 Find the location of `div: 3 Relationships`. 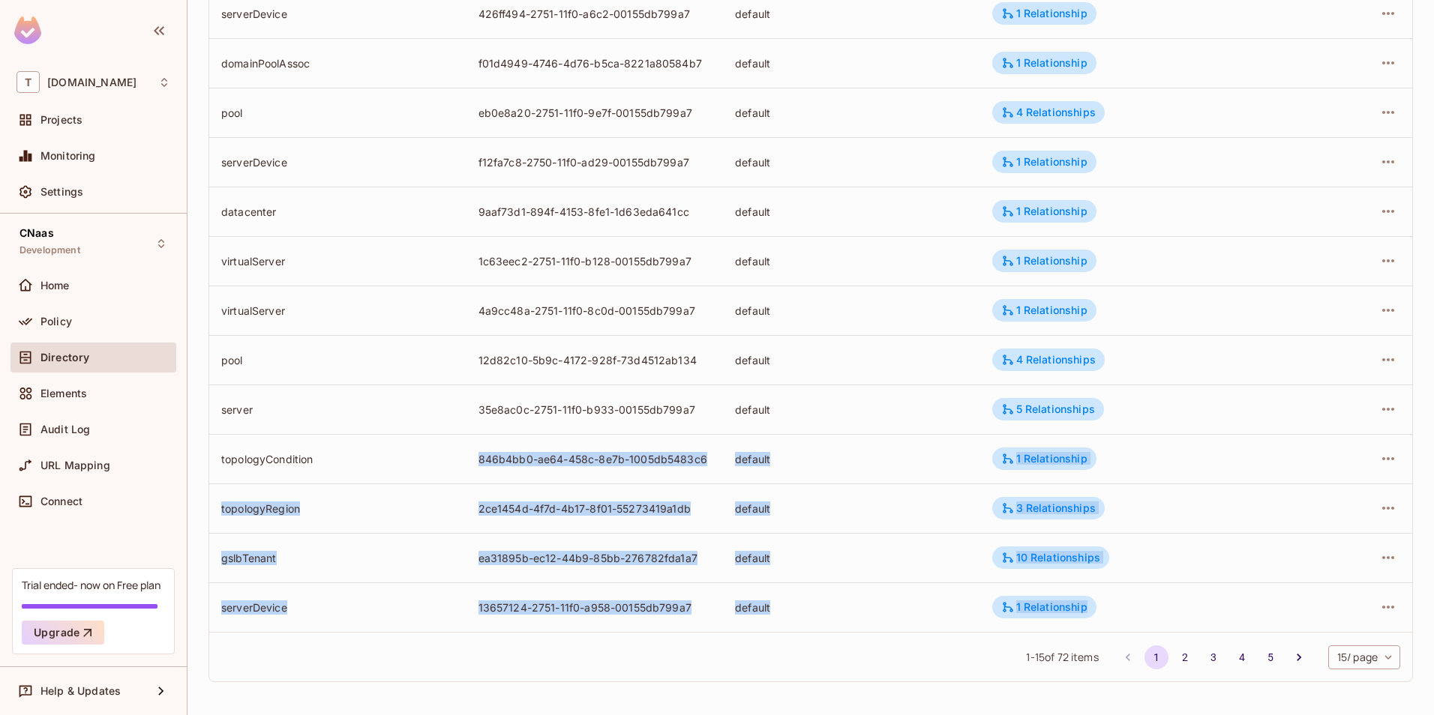

div: 3 Relationships is located at coordinates (1048, 508).